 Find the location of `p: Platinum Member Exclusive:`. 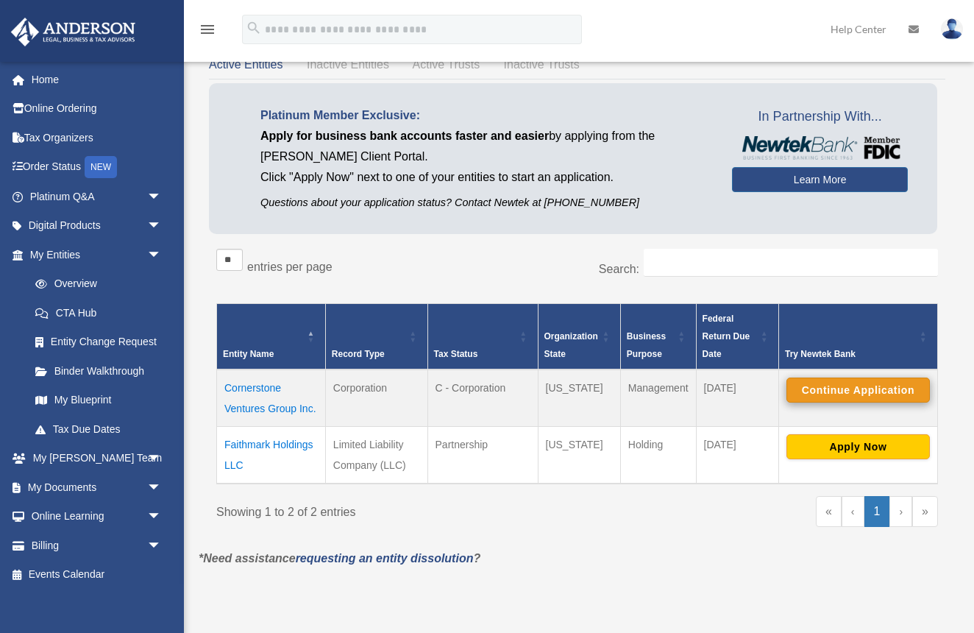

p: Platinum Member Exclusive: is located at coordinates (485, 116).